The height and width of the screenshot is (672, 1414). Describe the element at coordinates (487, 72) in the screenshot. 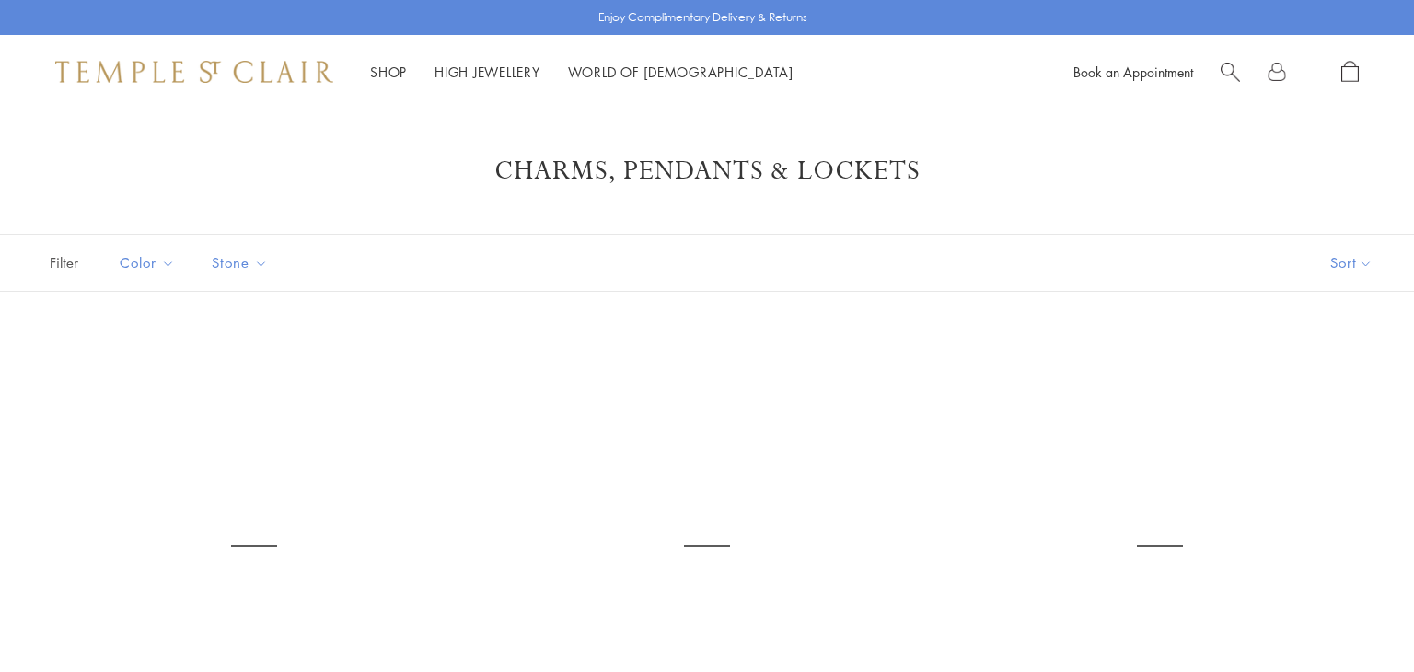

I see `a: High JewelleryHigh Jewellery` at that location.